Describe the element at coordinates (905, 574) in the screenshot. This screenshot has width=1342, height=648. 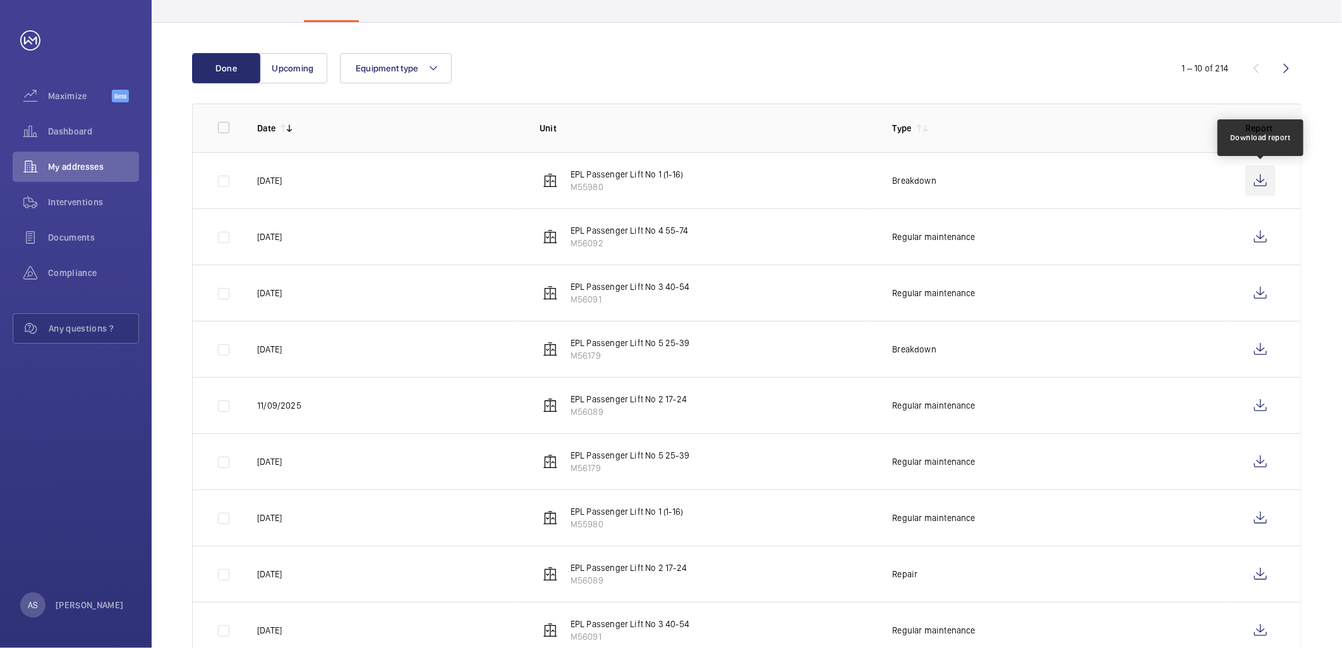
I see `p: Repair` at that location.